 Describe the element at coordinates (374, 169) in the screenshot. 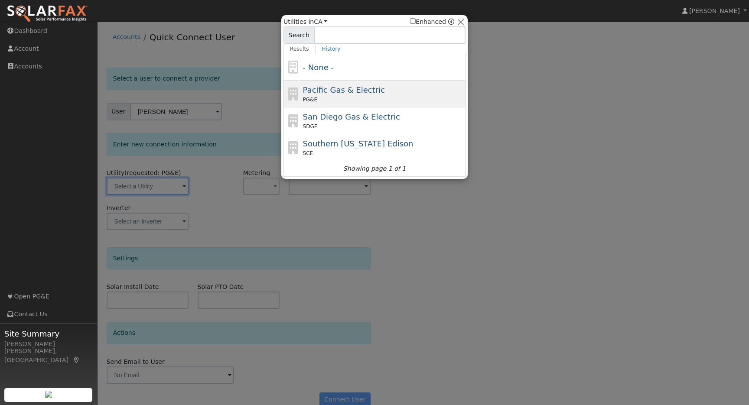

I see `i: Showing page 1 of 1` at that location.